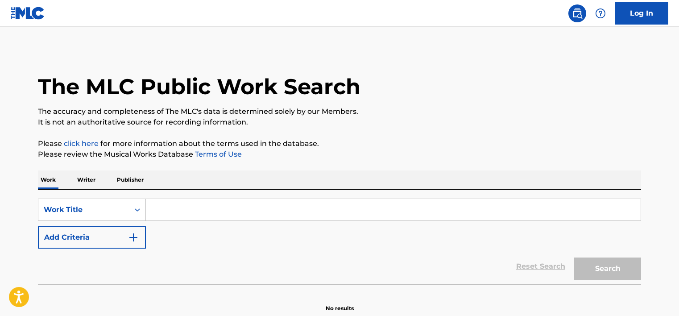  What do you see at coordinates (339, 111) in the screenshot?
I see `p: The accuracy and completeness of The MLC's data is determined solely by our Members.` at bounding box center [339, 111].